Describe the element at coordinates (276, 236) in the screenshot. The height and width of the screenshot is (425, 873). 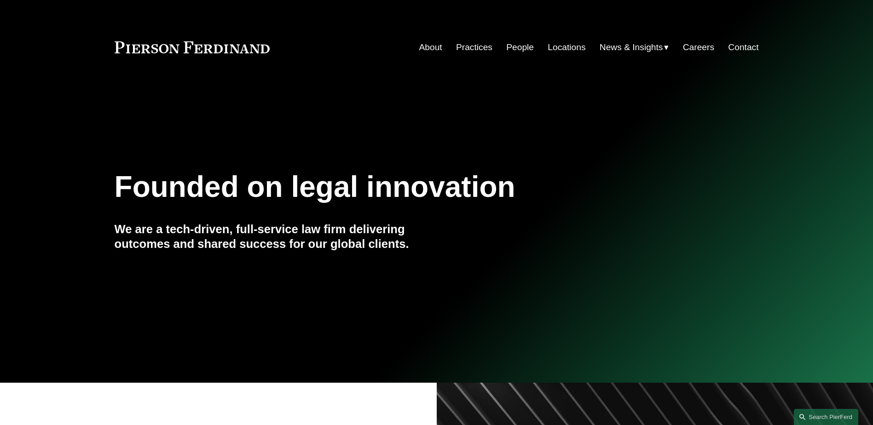
I see `h4: We are a tech-driven, full-service law firm delivering outcomes and shared success for our global...` at that location.